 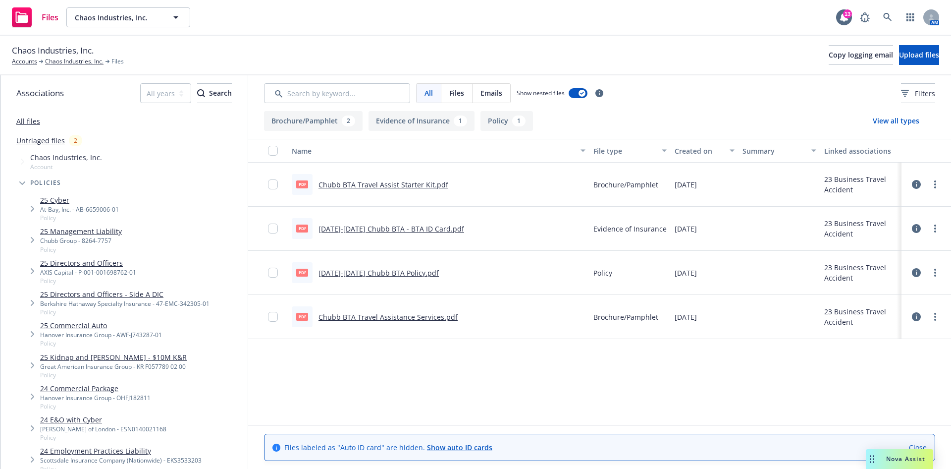 I want to click on a: Untriaged files, so click(x=41, y=140).